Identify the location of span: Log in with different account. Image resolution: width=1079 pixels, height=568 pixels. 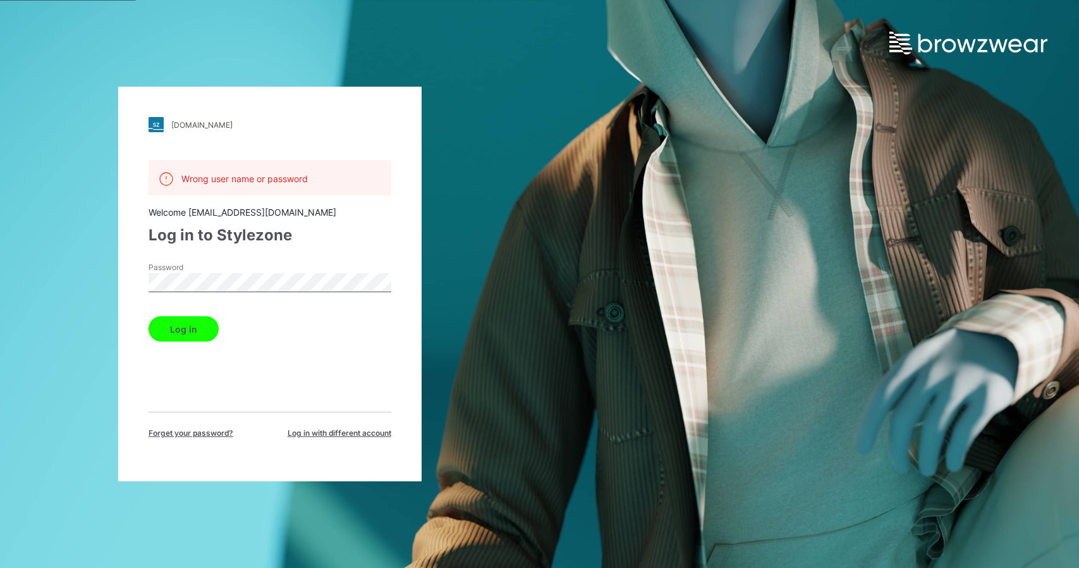
(340, 433).